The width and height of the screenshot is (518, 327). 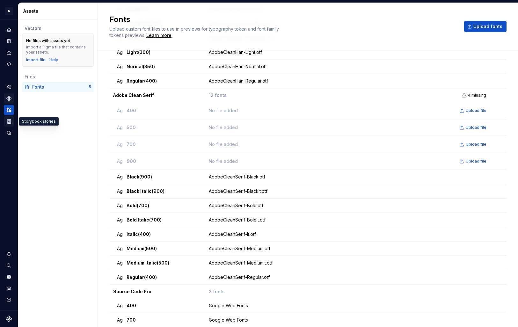 I want to click on span: Medium Italic (500), so click(x=148, y=263).